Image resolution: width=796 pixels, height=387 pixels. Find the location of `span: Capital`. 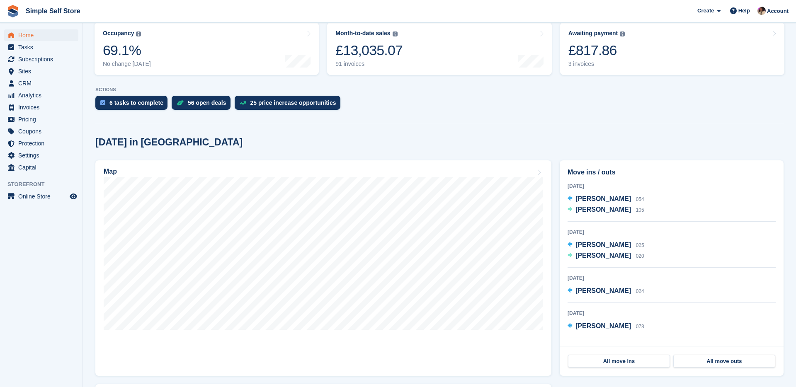

span: Capital is located at coordinates (43, 167).